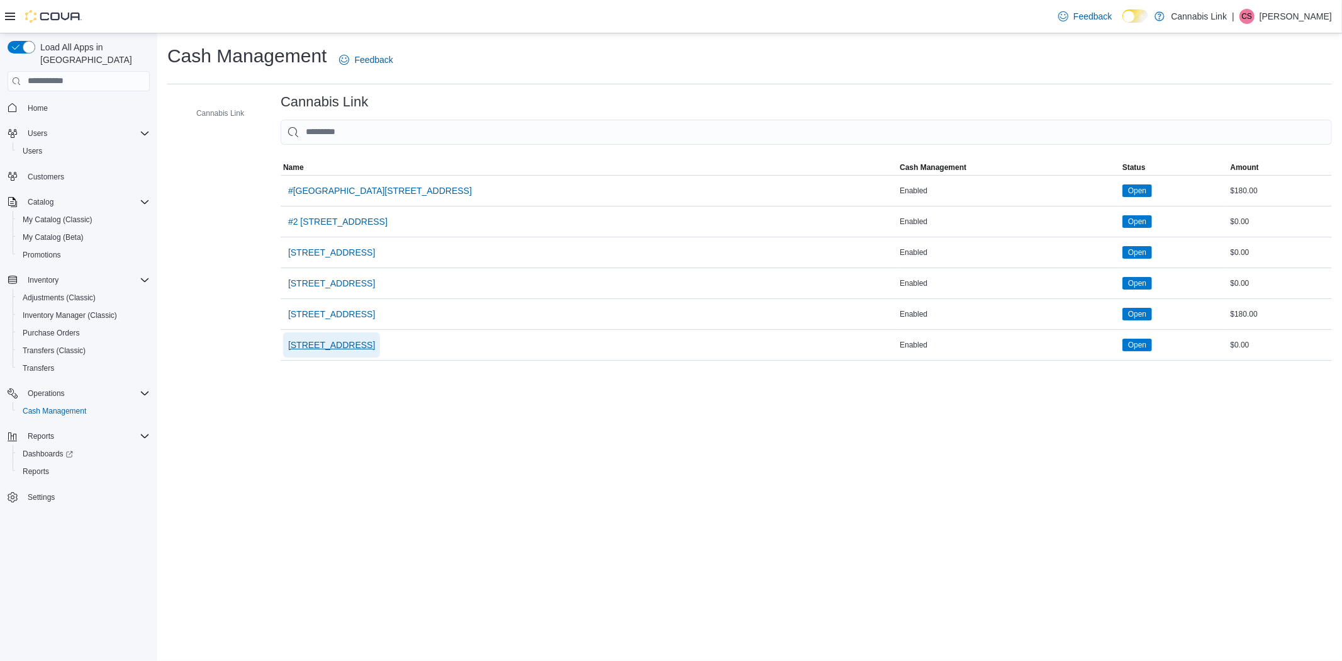 This screenshot has width=1342, height=661. Describe the element at coordinates (48, 454) in the screenshot. I see `a: Dashboards` at that location.